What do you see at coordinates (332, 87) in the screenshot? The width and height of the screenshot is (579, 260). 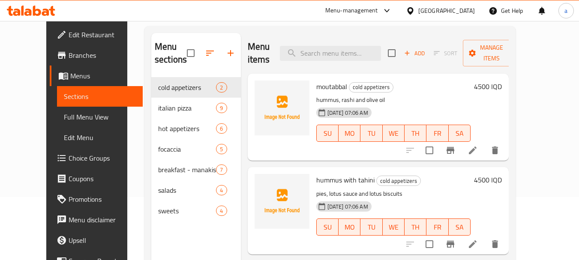 I see `span: moutabbal` at bounding box center [332, 87].